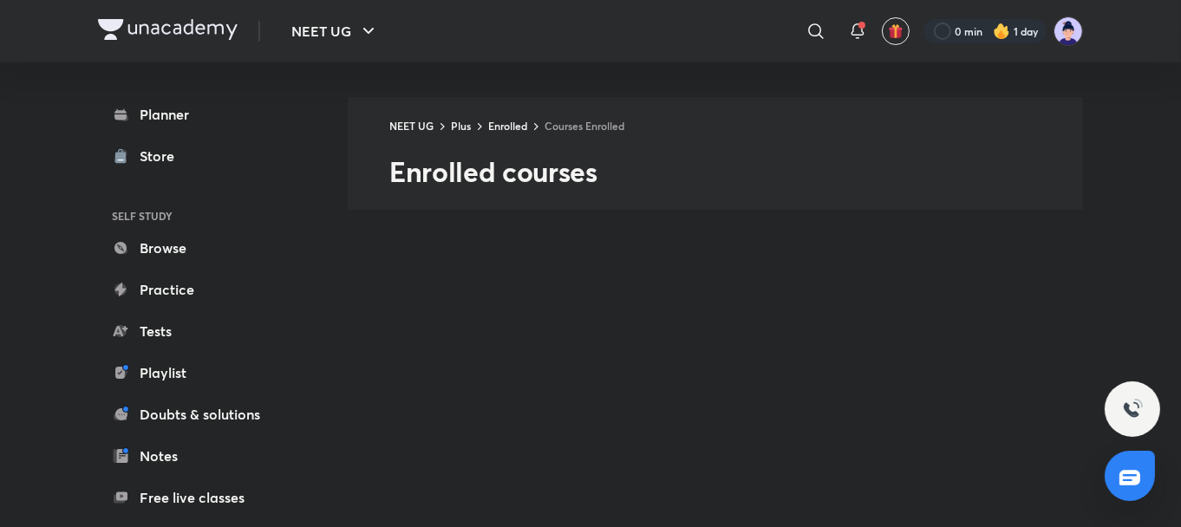 The height and width of the screenshot is (527, 1181). I want to click on h2: Enrolled courses, so click(736, 172).